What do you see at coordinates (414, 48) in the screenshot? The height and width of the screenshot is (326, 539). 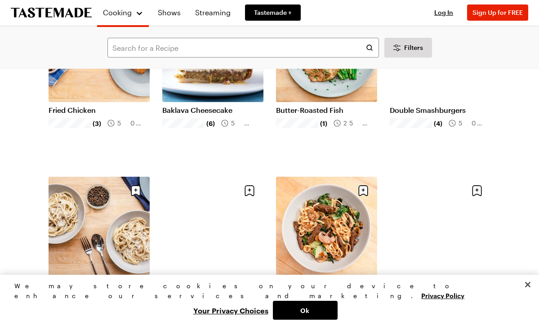 I see `span: Filters` at bounding box center [414, 48].